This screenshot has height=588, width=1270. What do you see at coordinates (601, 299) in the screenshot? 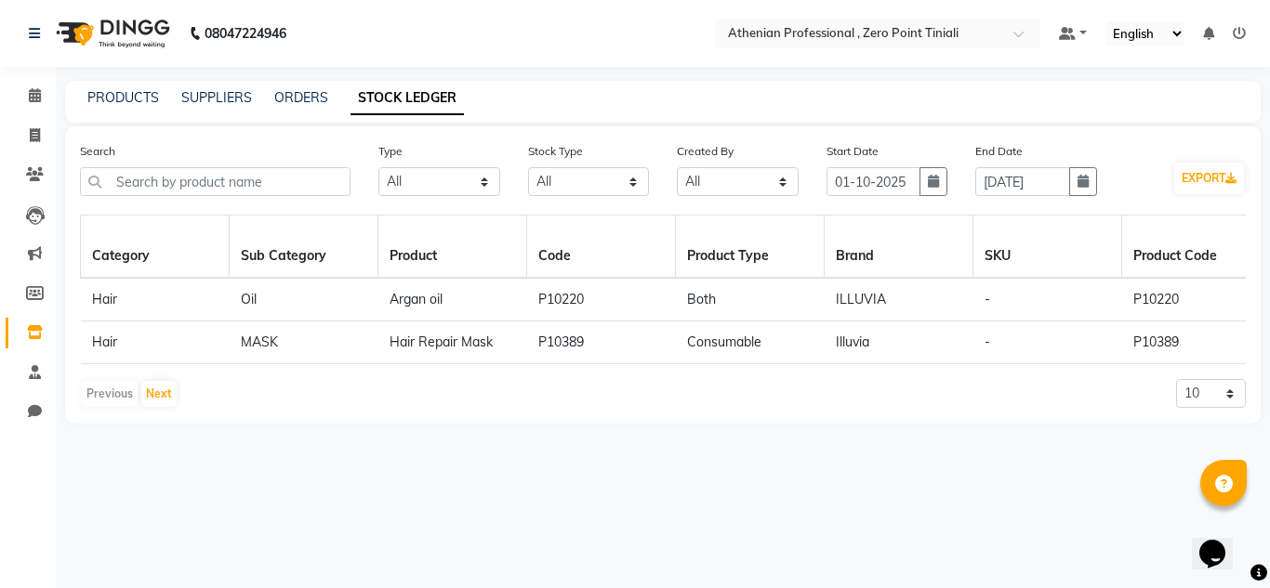
I see `td: P10220` at bounding box center [601, 299].